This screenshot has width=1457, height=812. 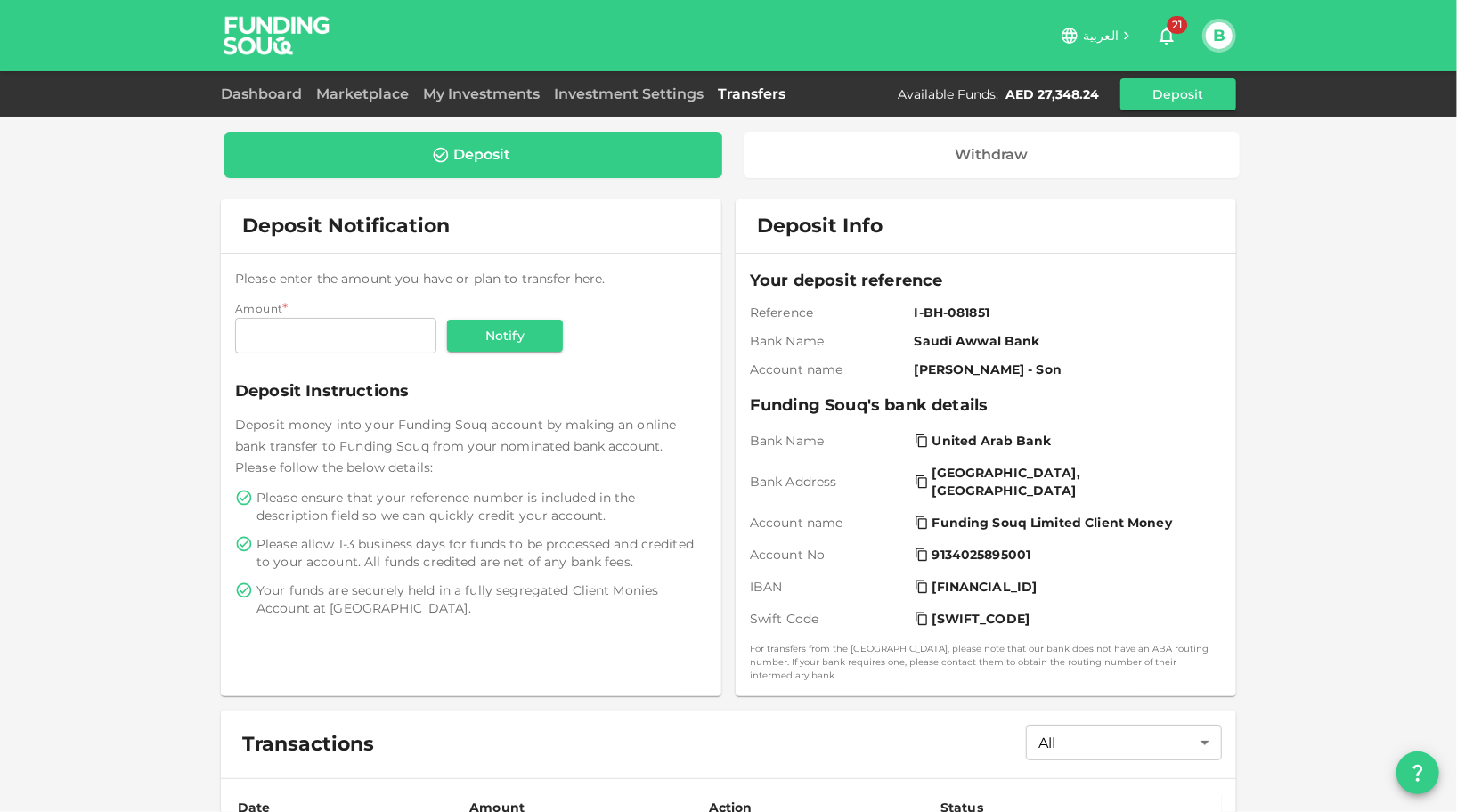 What do you see at coordinates (308, 744) in the screenshot?
I see `span: Transactions` at bounding box center [308, 744].